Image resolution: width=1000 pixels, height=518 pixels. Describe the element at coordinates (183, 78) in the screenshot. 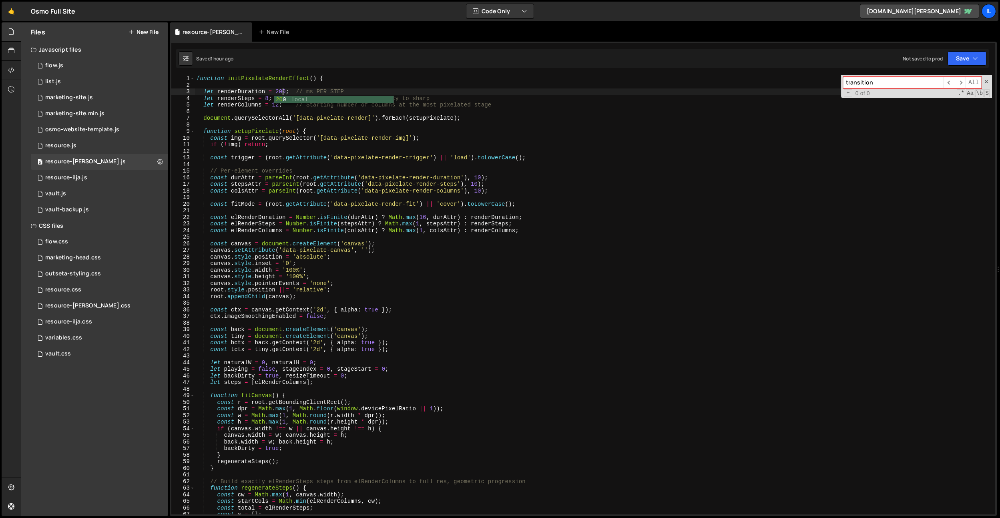

I see `div: 1` at that location.